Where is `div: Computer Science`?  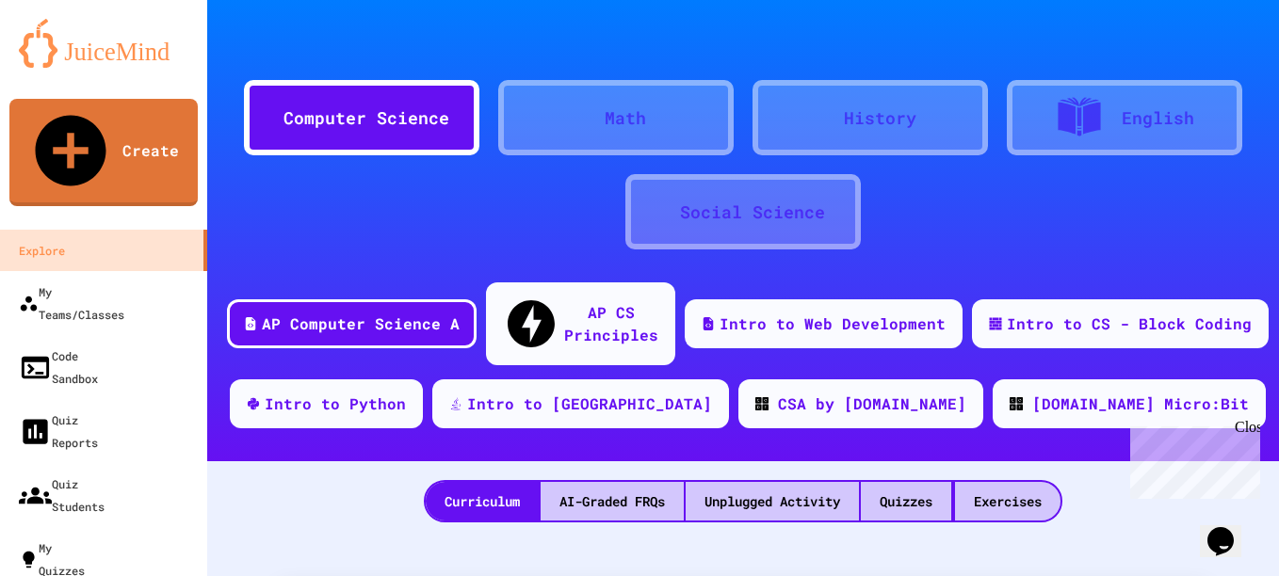 div: Computer Science is located at coordinates (366, 118).